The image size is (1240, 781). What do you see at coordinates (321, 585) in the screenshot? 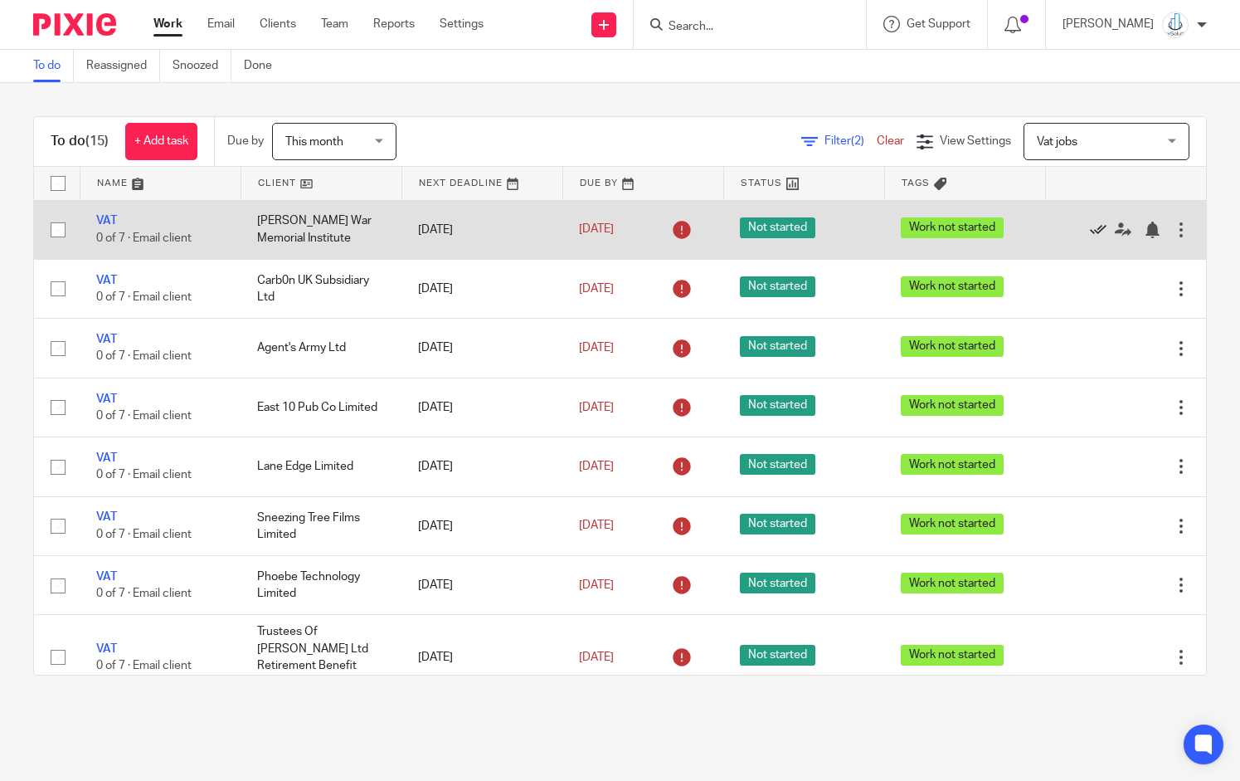
I see `td: Phoebe Technology Limited` at bounding box center [321, 585].